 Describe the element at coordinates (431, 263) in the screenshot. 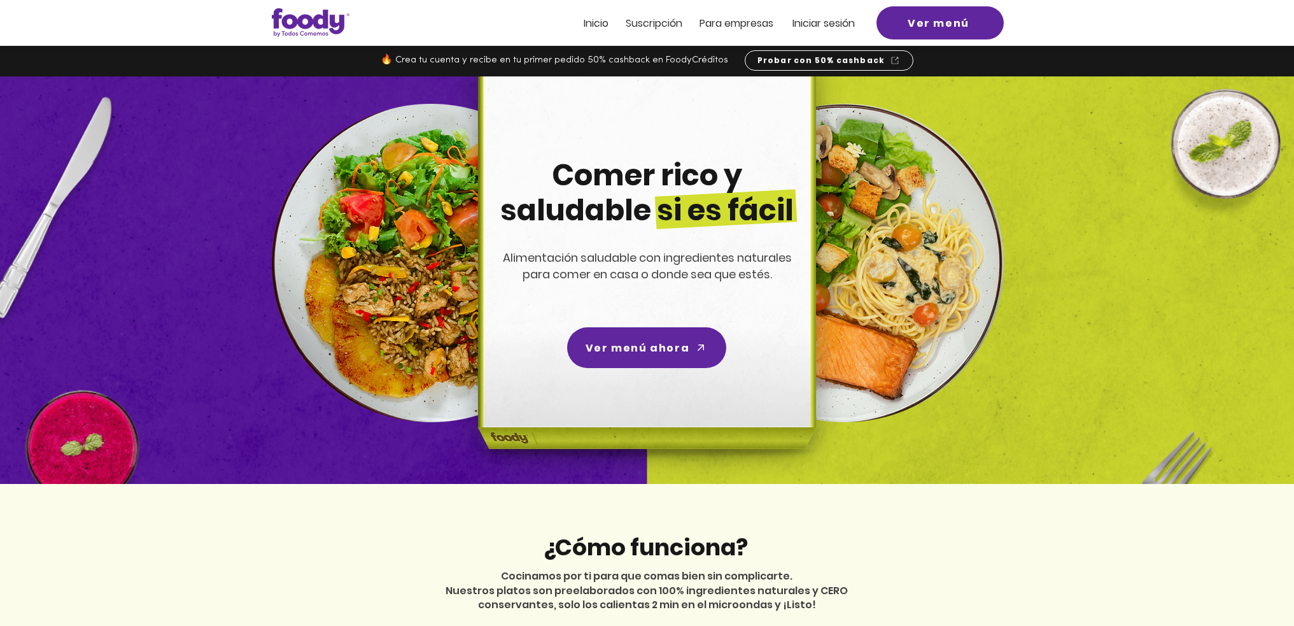

I see `img: left-dish-compress.png` at that location.